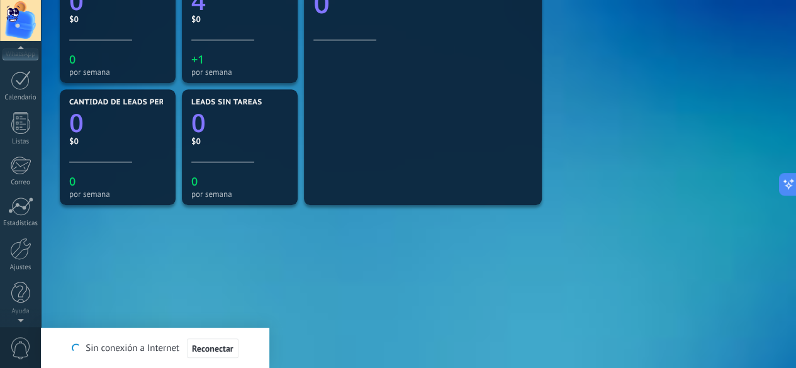  I want to click on div: Estadísticas, so click(21, 223).